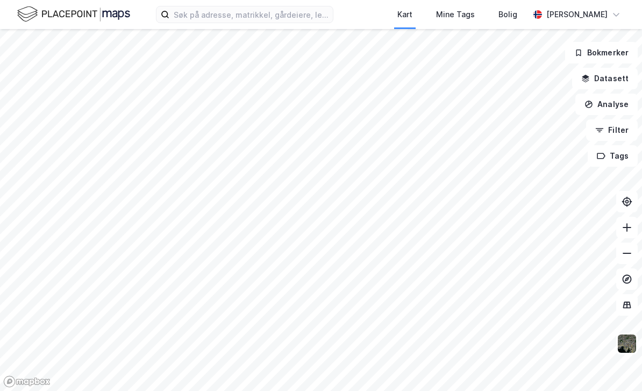  Describe the element at coordinates (74, 14) in the screenshot. I see `img: logo.f888ab2527a4732fd821a326f86c7f29.svg` at that location.